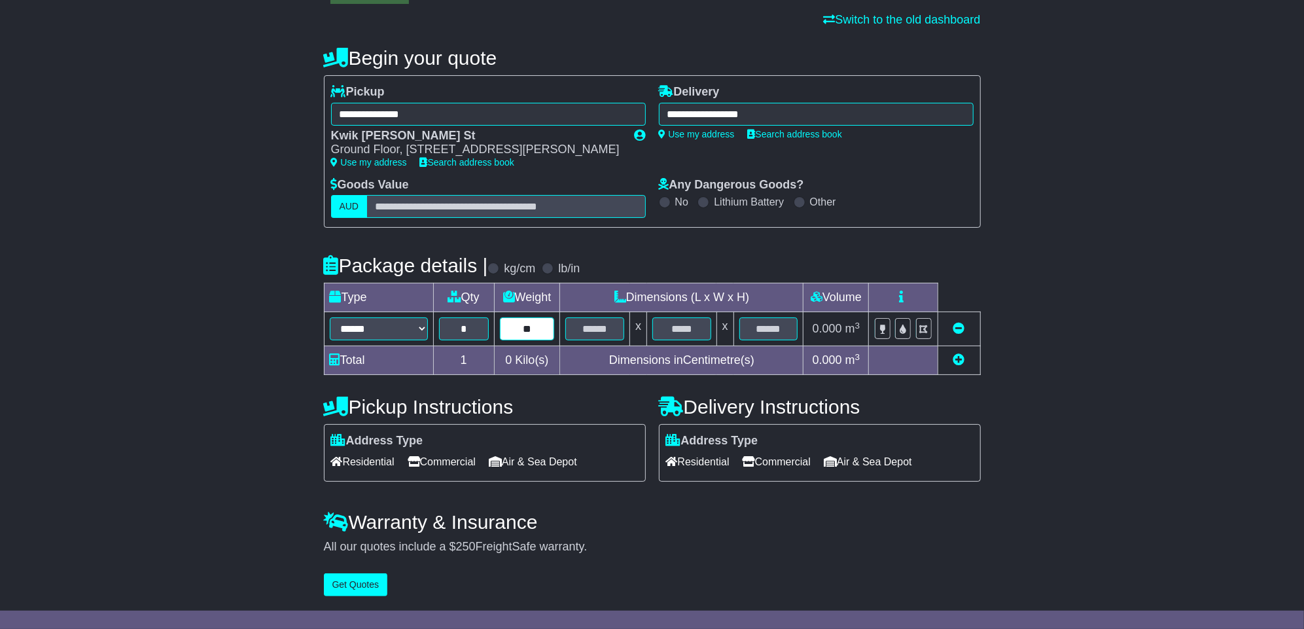 This screenshot has width=1304, height=629. Describe the element at coordinates (682, 201) in the screenshot. I see `label: No` at that location.